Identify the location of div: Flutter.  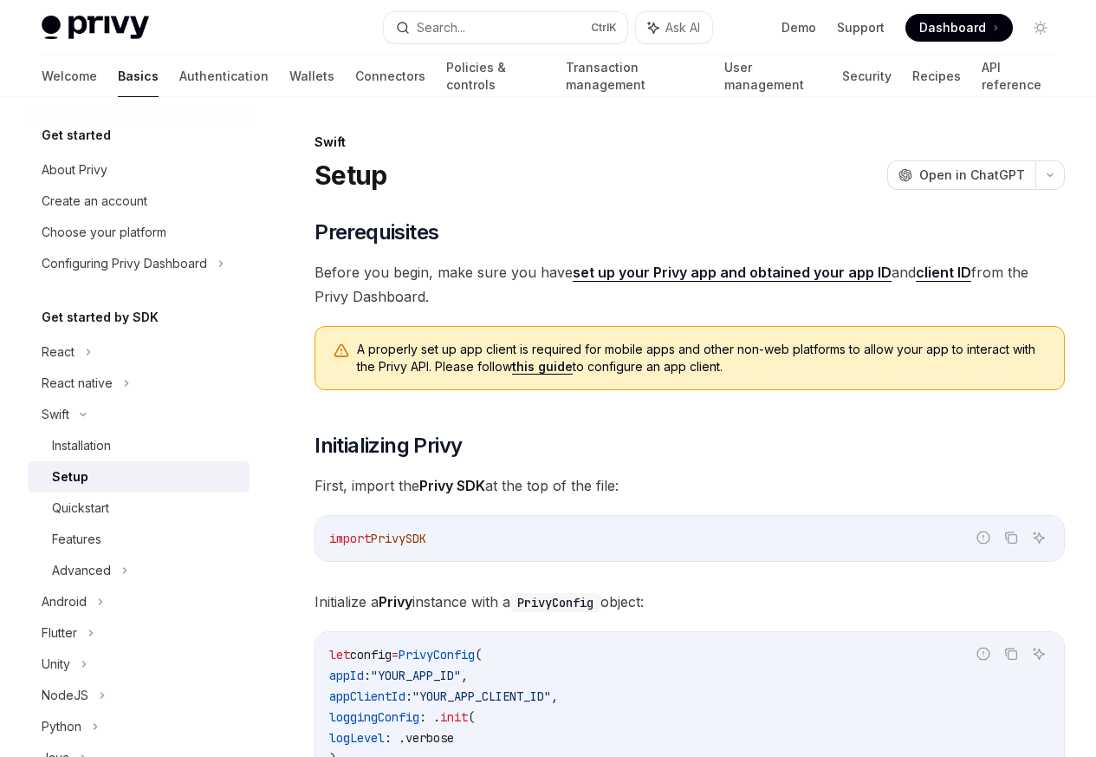
(59, 633).